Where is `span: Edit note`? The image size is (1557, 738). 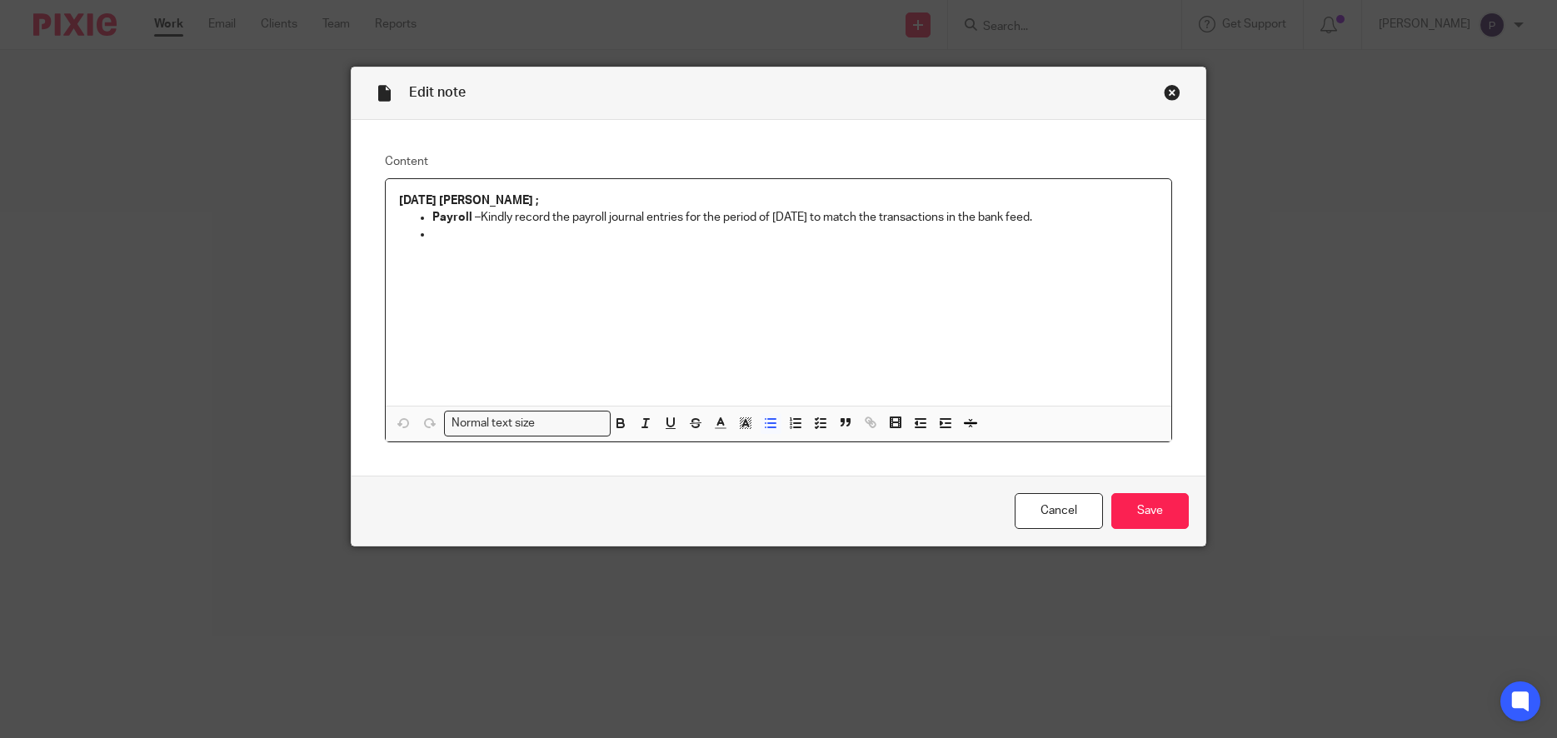 span: Edit note is located at coordinates (437, 92).